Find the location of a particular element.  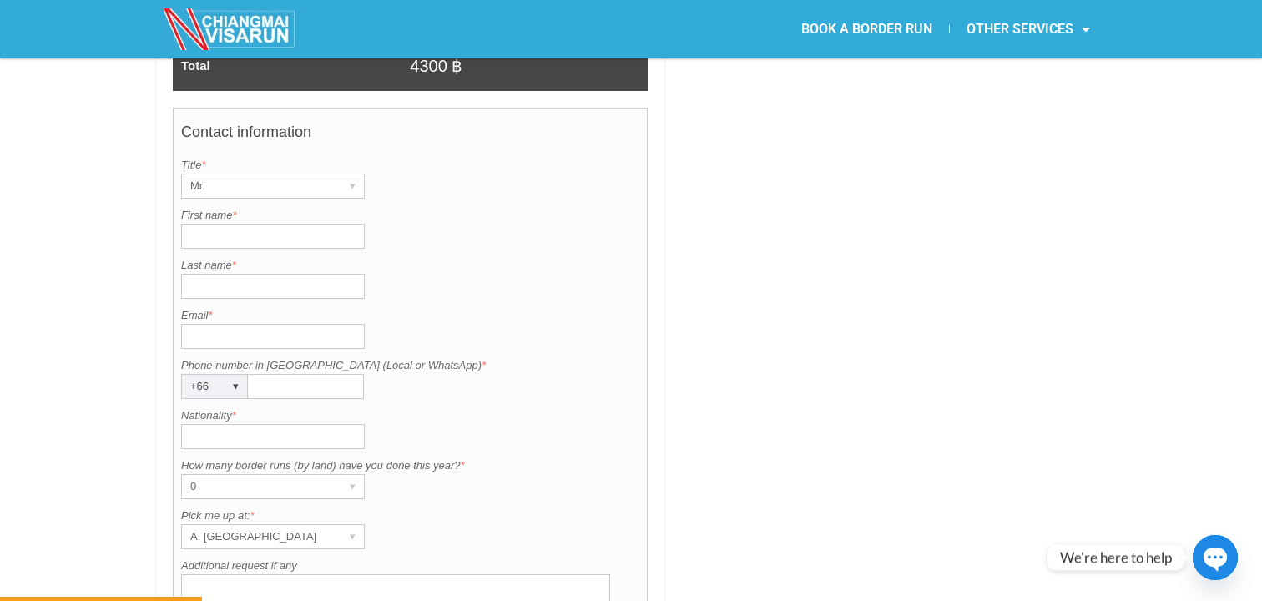

nav: Menu is located at coordinates (869, 29).